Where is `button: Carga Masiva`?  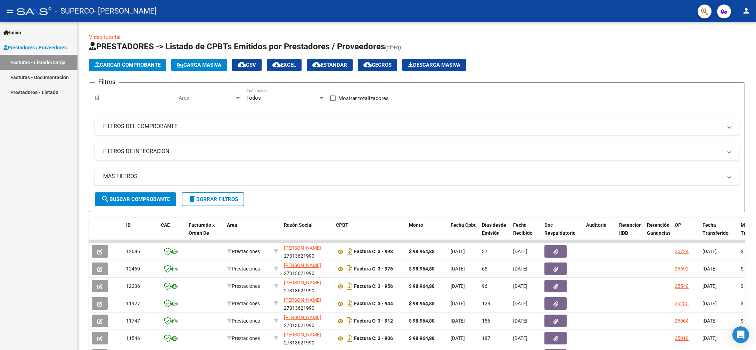
button: Carga Masiva is located at coordinates (199, 65).